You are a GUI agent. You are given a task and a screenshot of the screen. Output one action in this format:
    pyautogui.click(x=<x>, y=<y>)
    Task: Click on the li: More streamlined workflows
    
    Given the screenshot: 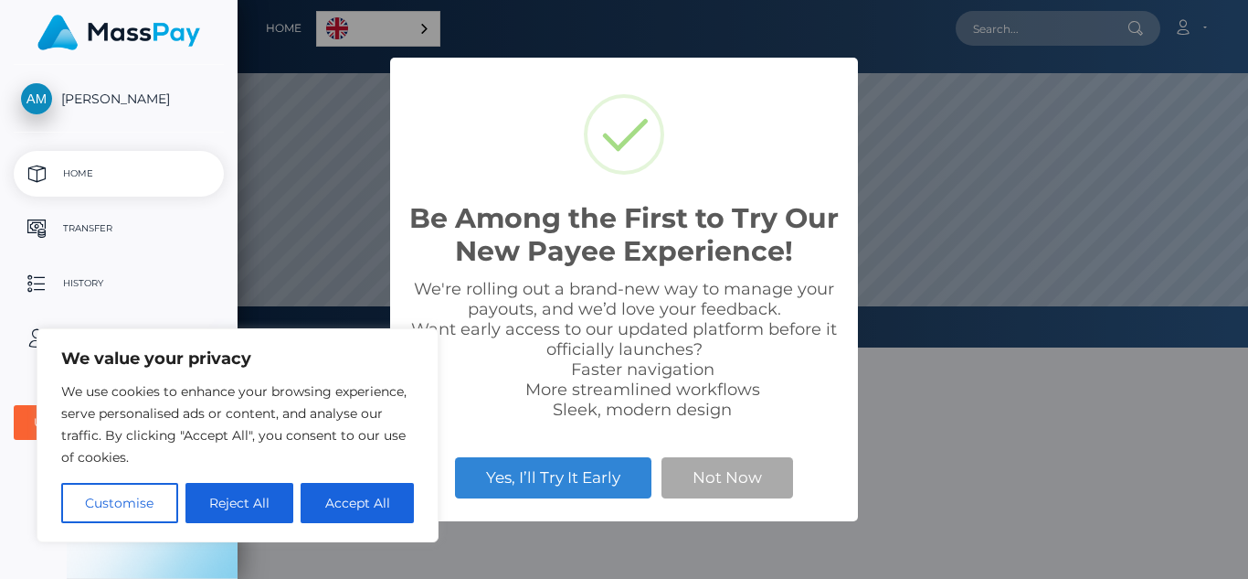 What is the action you would take?
    pyautogui.click(x=642, y=389)
    